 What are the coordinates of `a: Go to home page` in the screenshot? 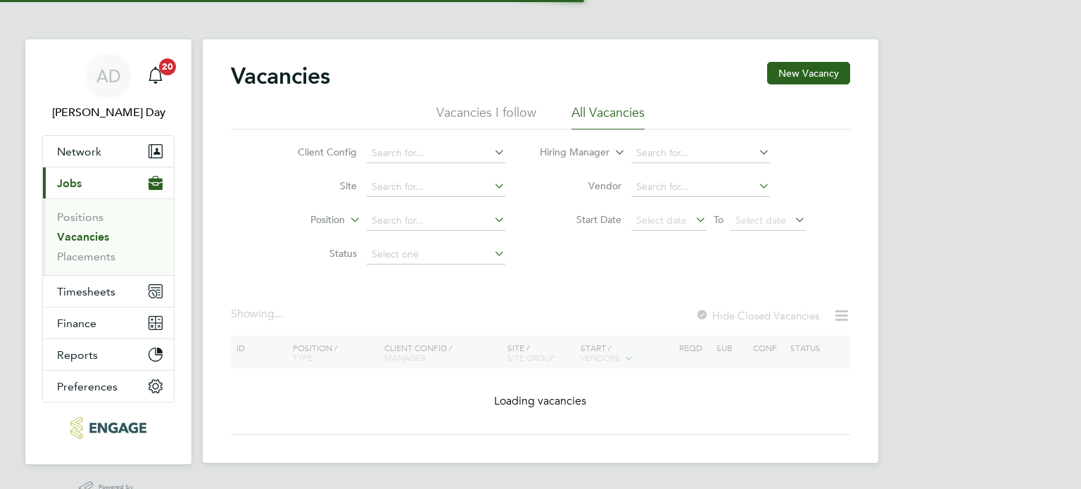 It's located at (108, 428).